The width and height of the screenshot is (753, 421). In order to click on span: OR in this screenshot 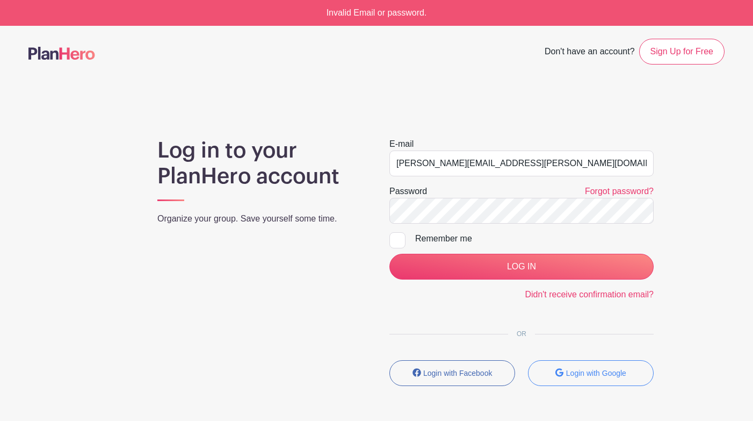, I will do `click(522, 334)`.